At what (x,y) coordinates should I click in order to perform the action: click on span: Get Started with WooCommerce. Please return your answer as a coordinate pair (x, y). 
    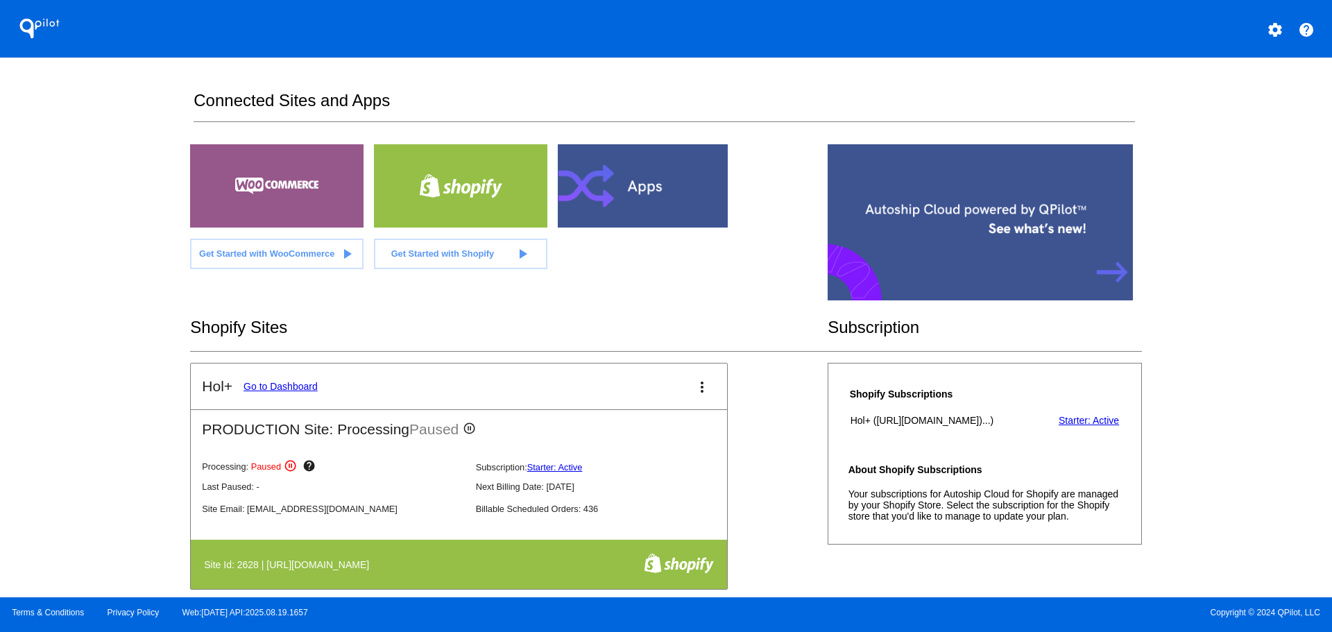
    Looking at the image, I should click on (266, 253).